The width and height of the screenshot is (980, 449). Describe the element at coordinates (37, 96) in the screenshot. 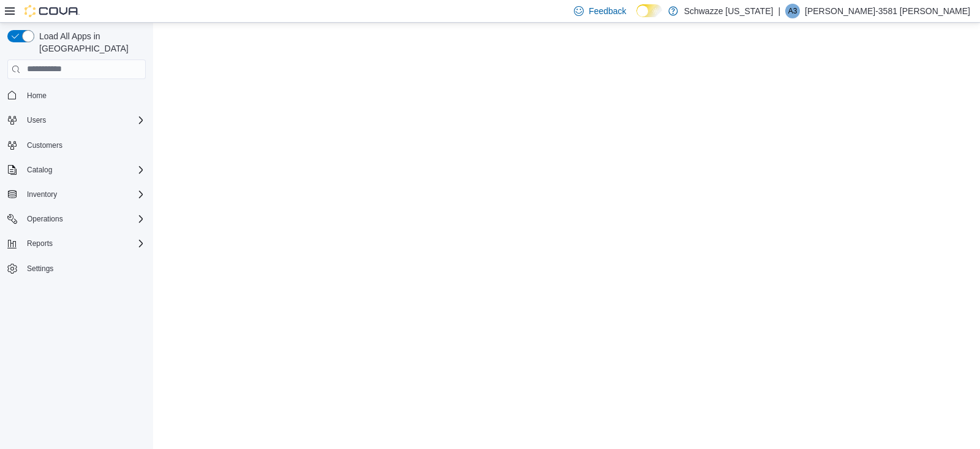

I see `a: Home` at that location.